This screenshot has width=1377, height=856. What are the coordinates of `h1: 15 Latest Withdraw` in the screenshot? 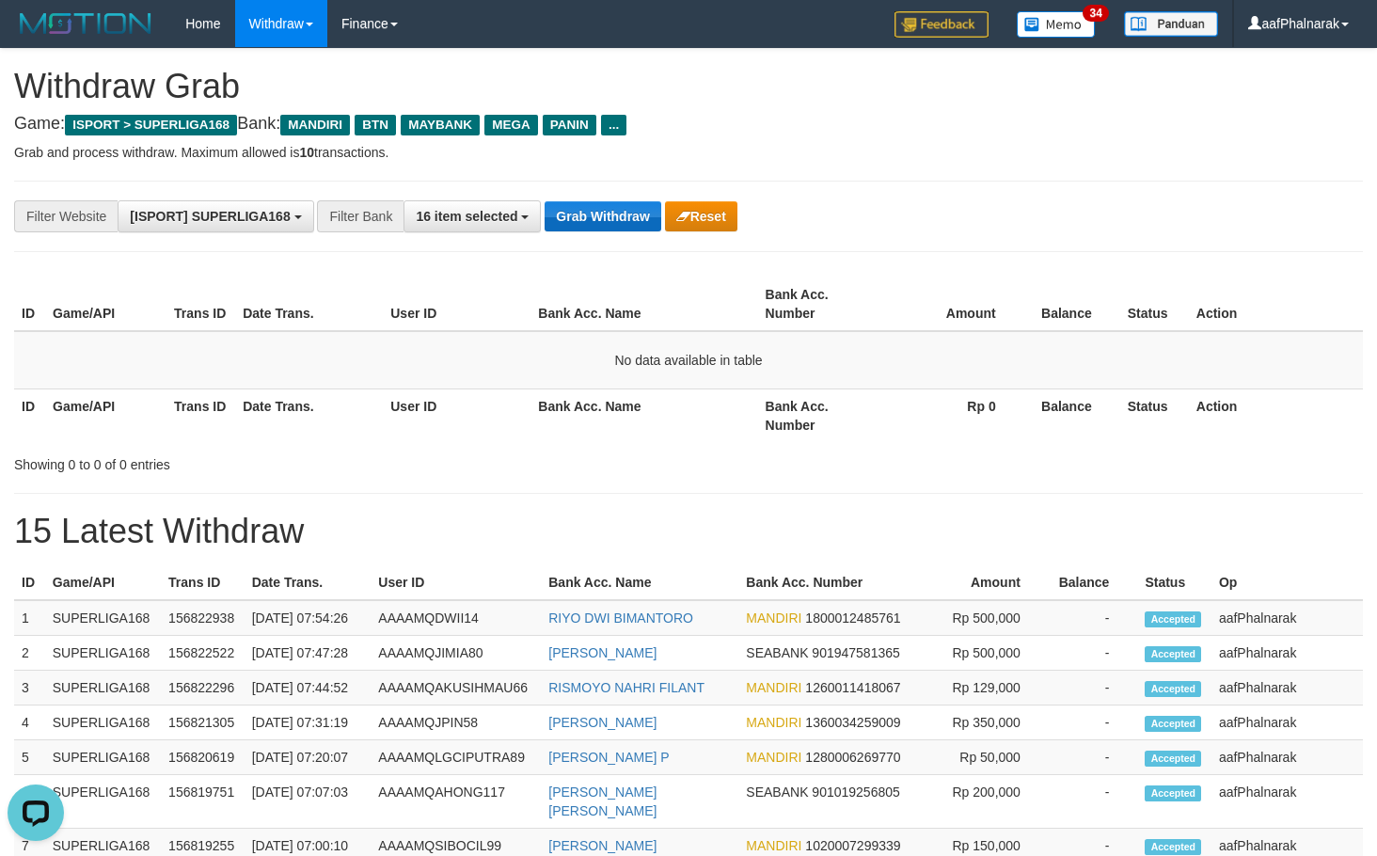 It's located at (688, 531).